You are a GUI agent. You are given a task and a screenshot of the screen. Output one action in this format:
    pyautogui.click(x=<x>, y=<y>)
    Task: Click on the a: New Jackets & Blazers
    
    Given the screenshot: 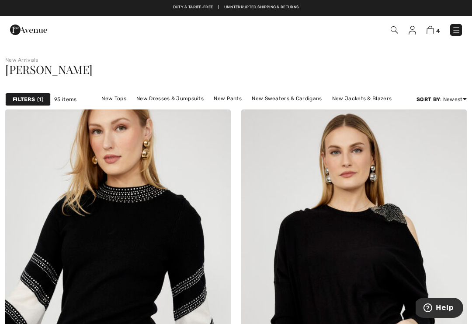 What is the action you would take?
    pyautogui.click(x=362, y=98)
    